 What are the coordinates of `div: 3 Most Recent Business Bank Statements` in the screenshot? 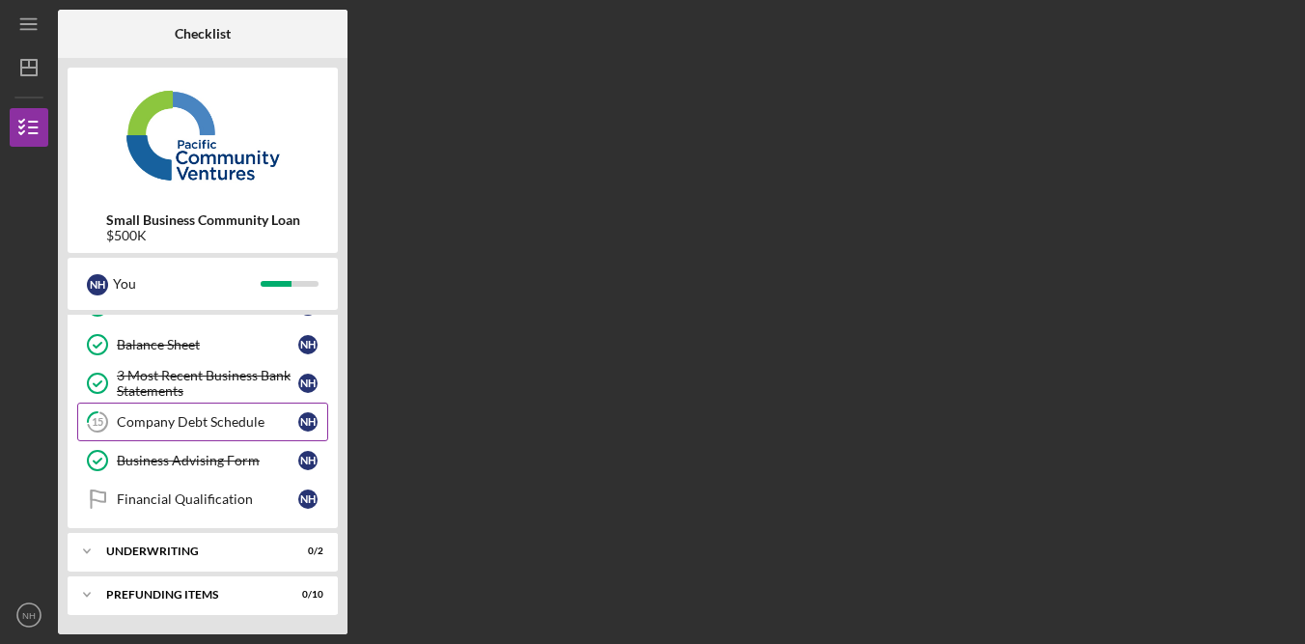 It's located at (208, 383).